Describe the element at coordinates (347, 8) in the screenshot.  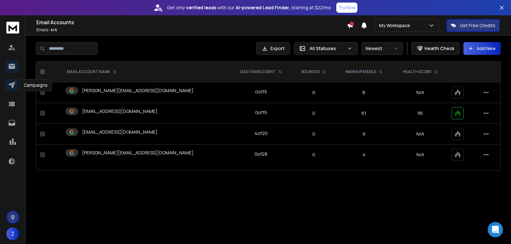
I see `button: Try Now` at that location.